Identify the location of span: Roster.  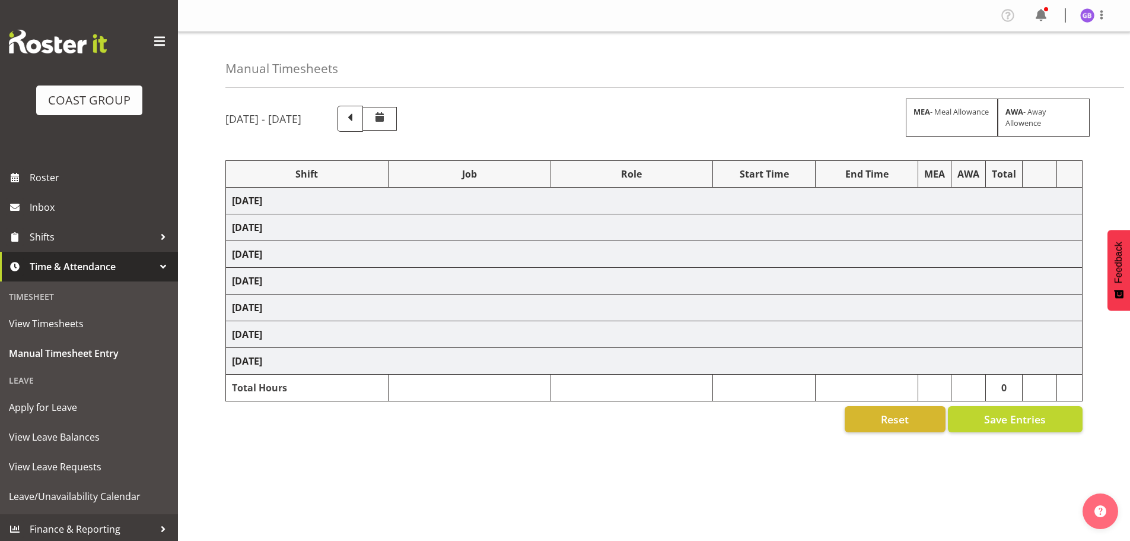
(101, 177).